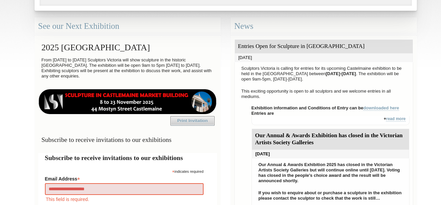 This screenshot has height=205, width=441. What do you see at coordinates (396, 119) in the screenshot?
I see `a: read more` at bounding box center [396, 119].